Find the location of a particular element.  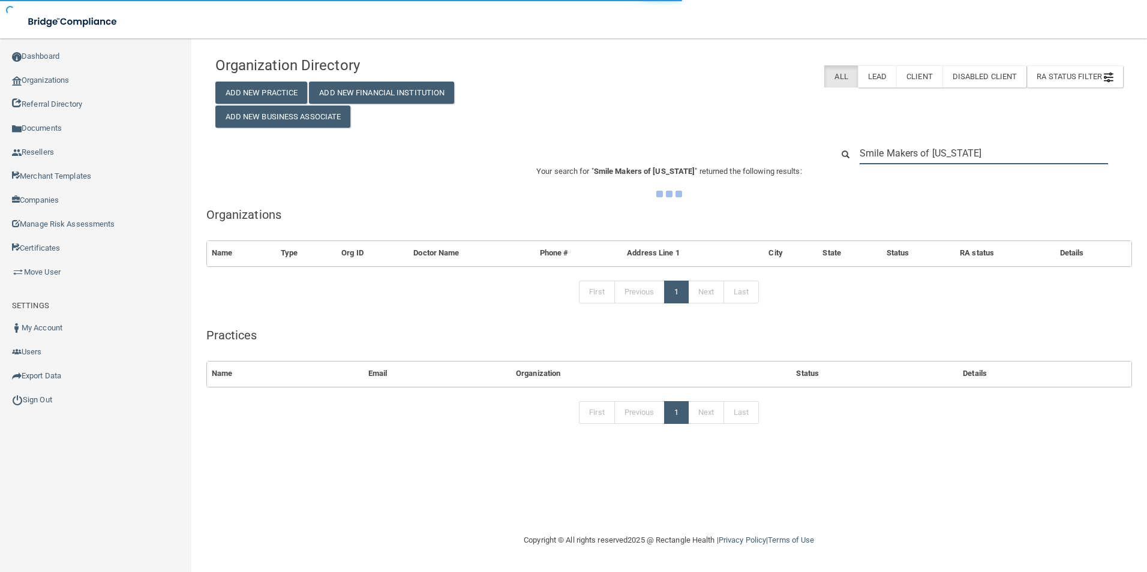

label: All is located at coordinates (841, 76).